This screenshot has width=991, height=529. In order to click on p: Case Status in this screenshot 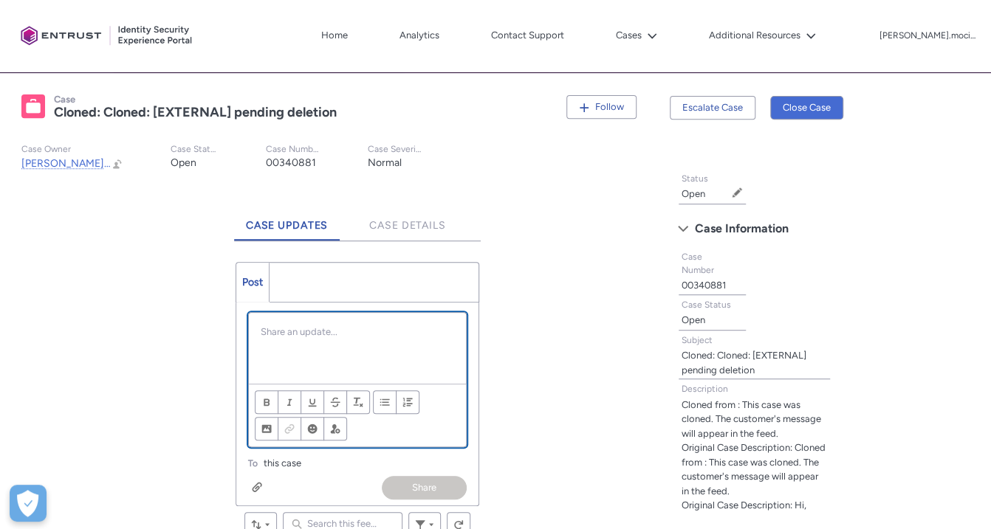, I will do `click(194, 149)`.